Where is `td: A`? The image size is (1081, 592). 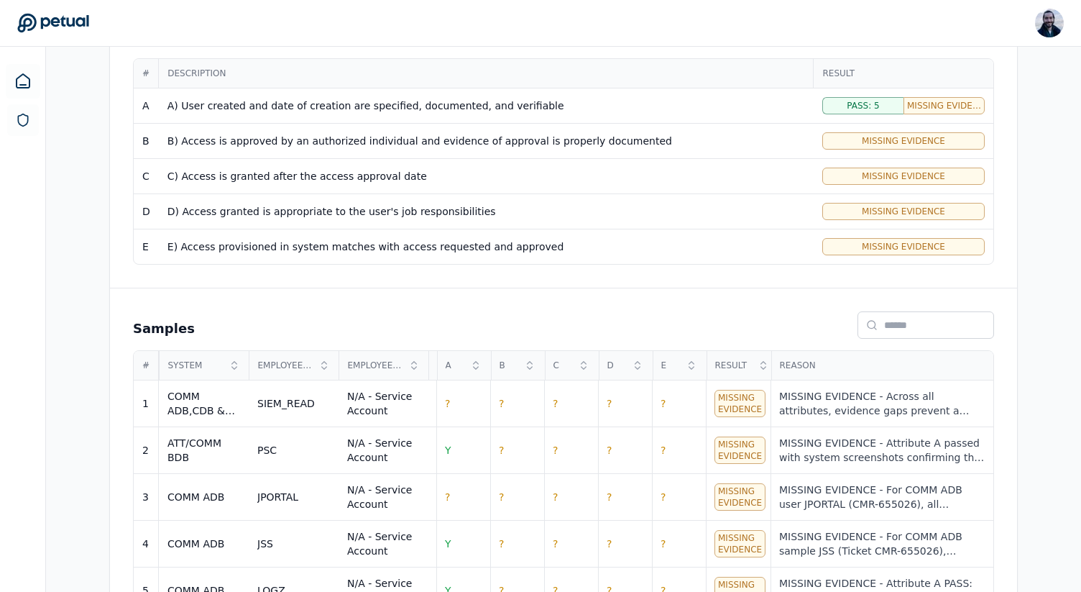
td: A is located at coordinates (146, 106).